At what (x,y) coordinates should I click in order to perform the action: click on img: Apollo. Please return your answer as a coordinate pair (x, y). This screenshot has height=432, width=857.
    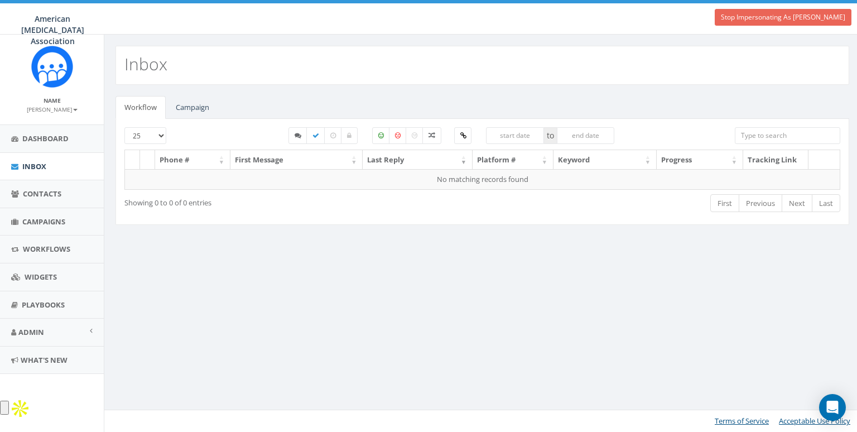
    Looking at the image, I should click on (20, 409).